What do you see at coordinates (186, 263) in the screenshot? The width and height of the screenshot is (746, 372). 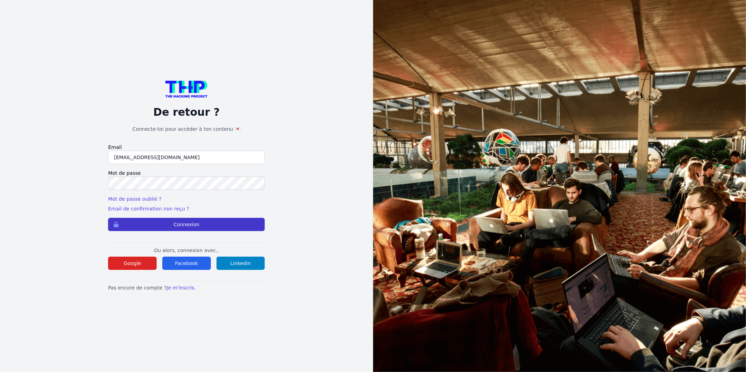 I see `a: Facebook` at bounding box center [186, 263].